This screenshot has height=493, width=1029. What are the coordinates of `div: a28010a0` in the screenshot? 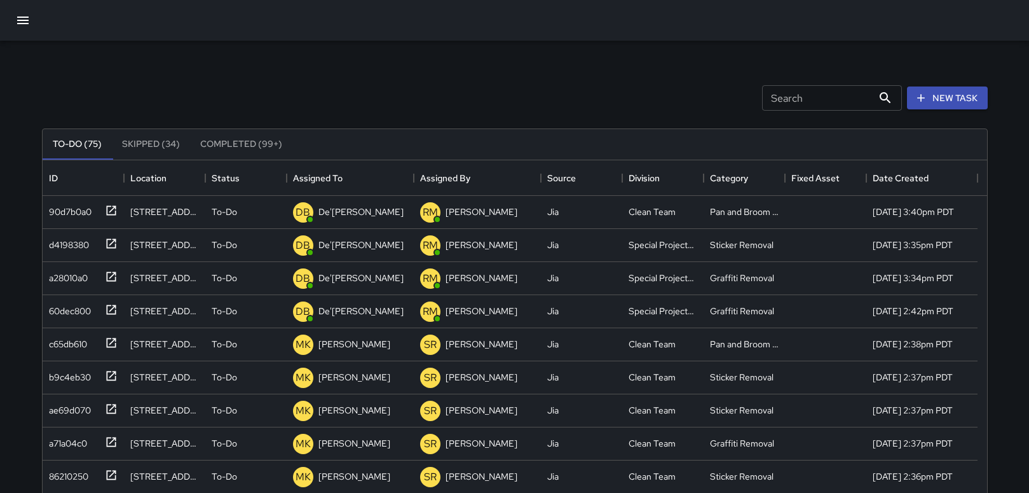 It's located at (65, 275).